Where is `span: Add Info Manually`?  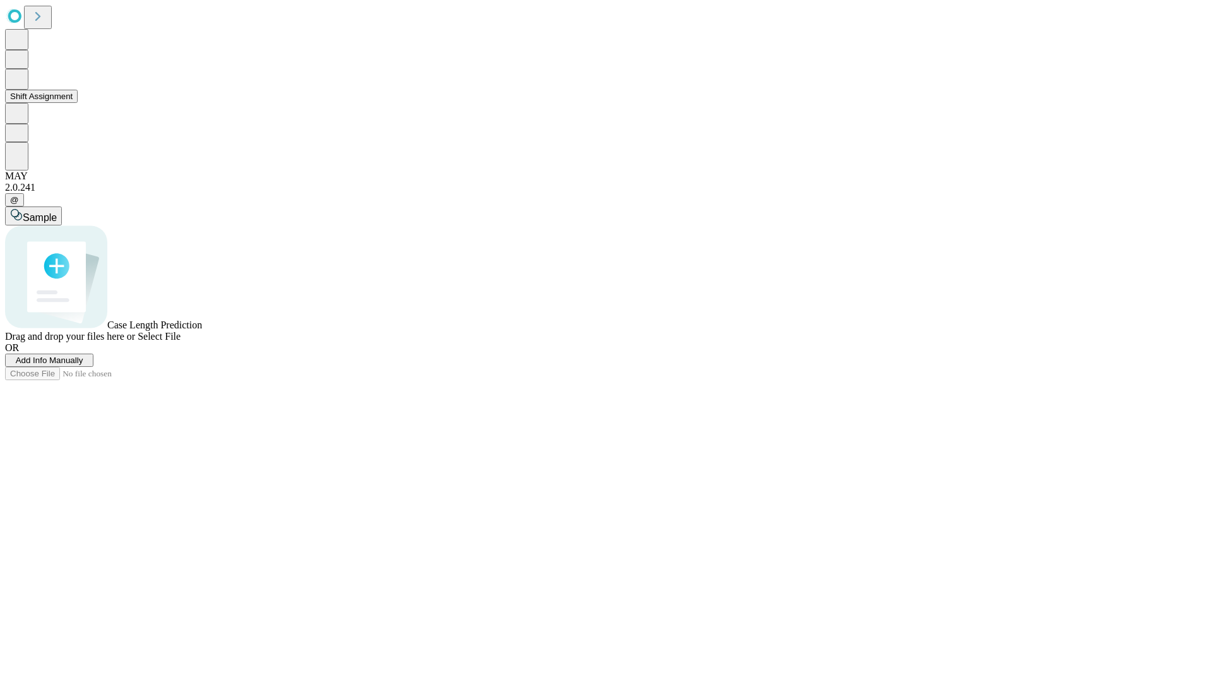
span: Add Info Manually is located at coordinates (49, 360).